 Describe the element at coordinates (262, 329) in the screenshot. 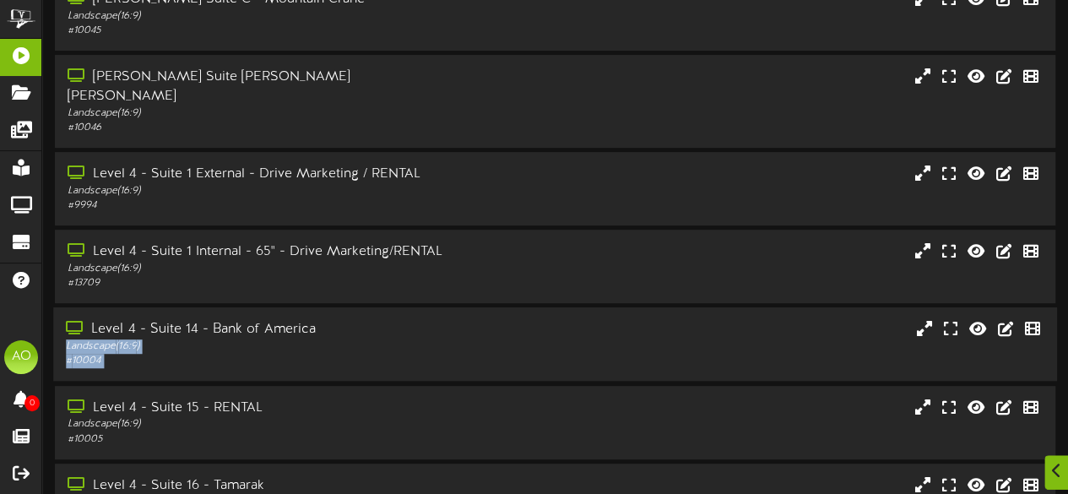

I see `div: Level 4 - Suite 14 - Bank of America` at that location.